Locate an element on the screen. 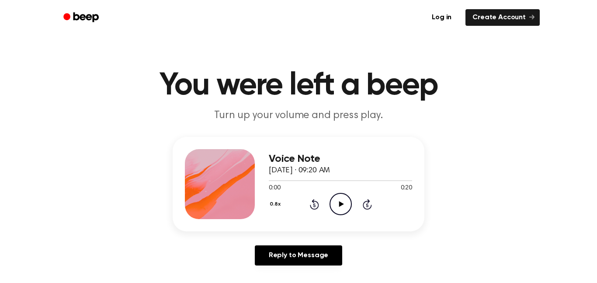 The height and width of the screenshot is (283, 597). a: Reply to Message is located at coordinates (298, 255).